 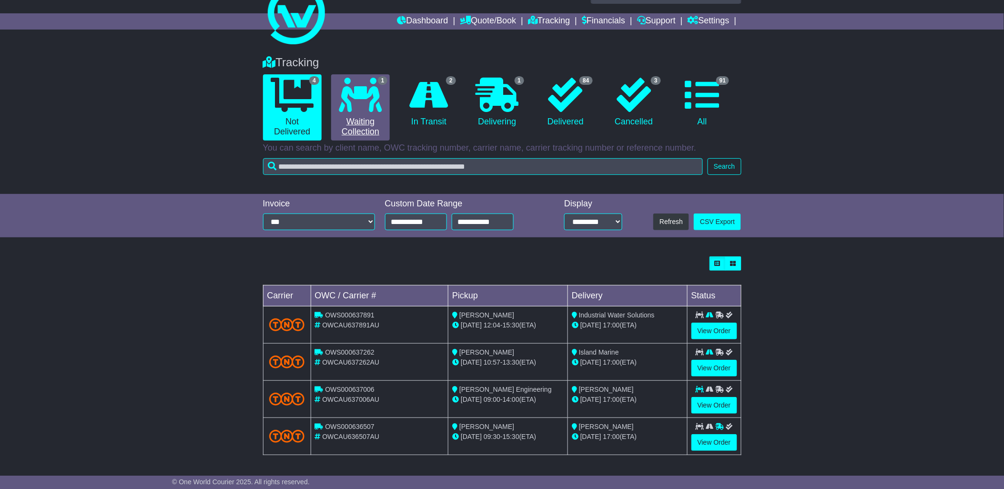 I want to click on span: Industrial Water Solutions, so click(x=617, y=315).